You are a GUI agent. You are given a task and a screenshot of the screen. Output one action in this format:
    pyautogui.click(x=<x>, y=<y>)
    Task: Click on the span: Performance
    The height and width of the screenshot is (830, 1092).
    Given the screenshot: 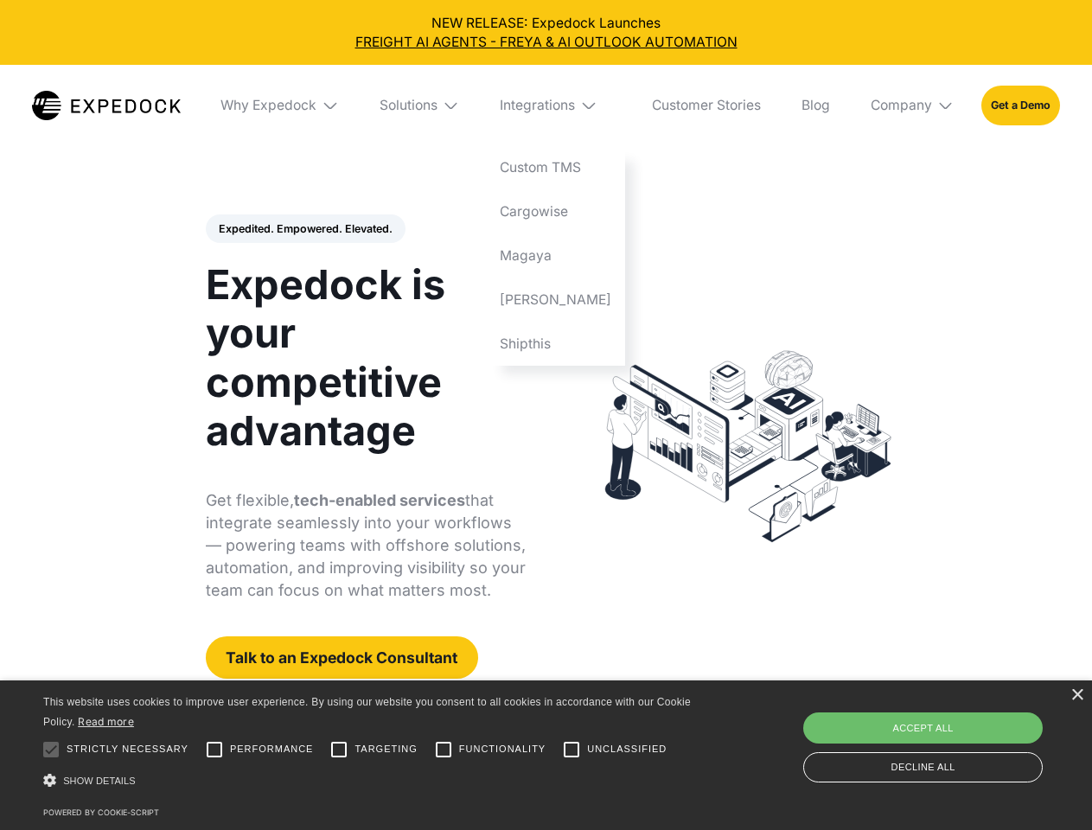 What is the action you would take?
    pyautogui.click(x=271, y=749)
    